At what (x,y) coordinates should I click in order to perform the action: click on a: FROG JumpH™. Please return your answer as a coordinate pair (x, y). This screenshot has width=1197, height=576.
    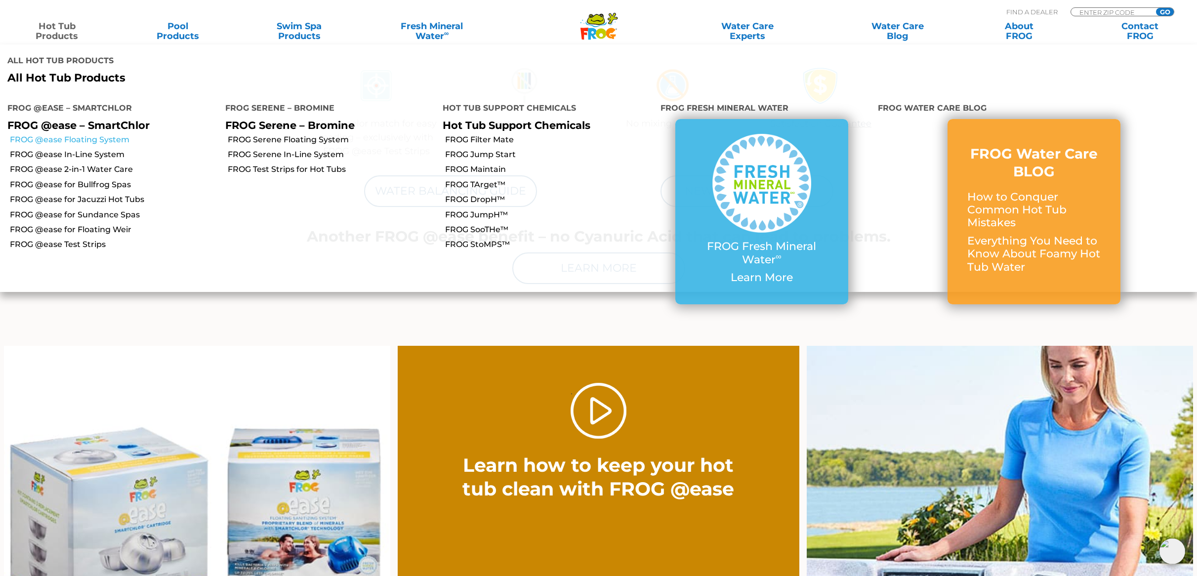
    Looking at the image, I should click on (549, 215).